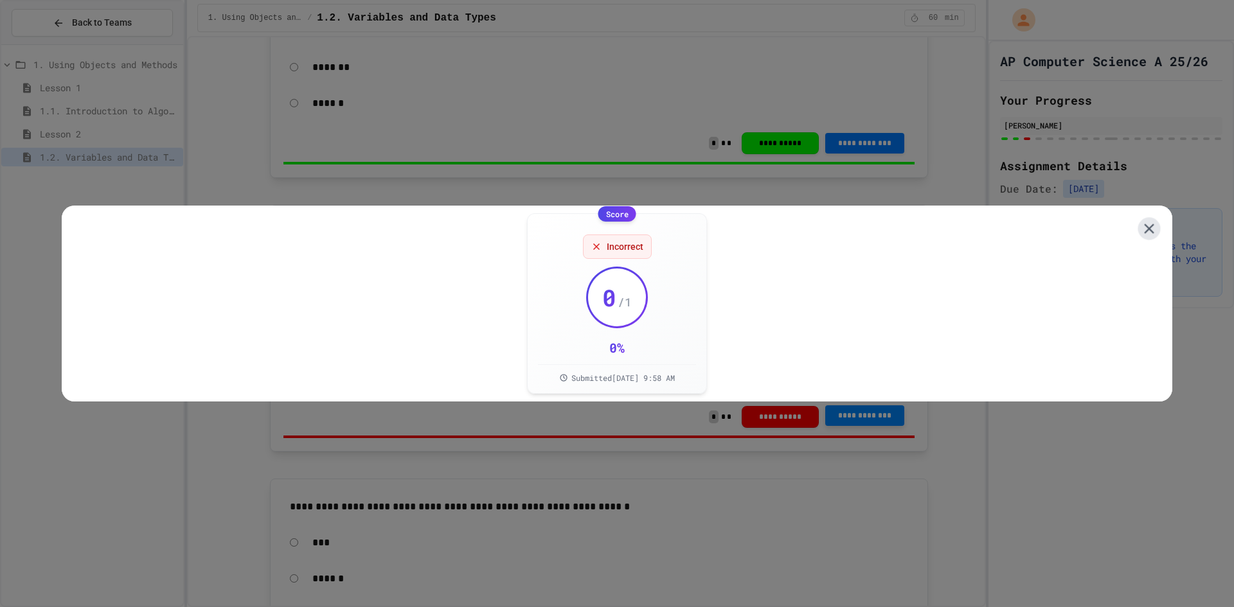  What do you see at coordinates (617, 214) in the screenshot?
I see `div: Score` at bounding box center [617, 214].